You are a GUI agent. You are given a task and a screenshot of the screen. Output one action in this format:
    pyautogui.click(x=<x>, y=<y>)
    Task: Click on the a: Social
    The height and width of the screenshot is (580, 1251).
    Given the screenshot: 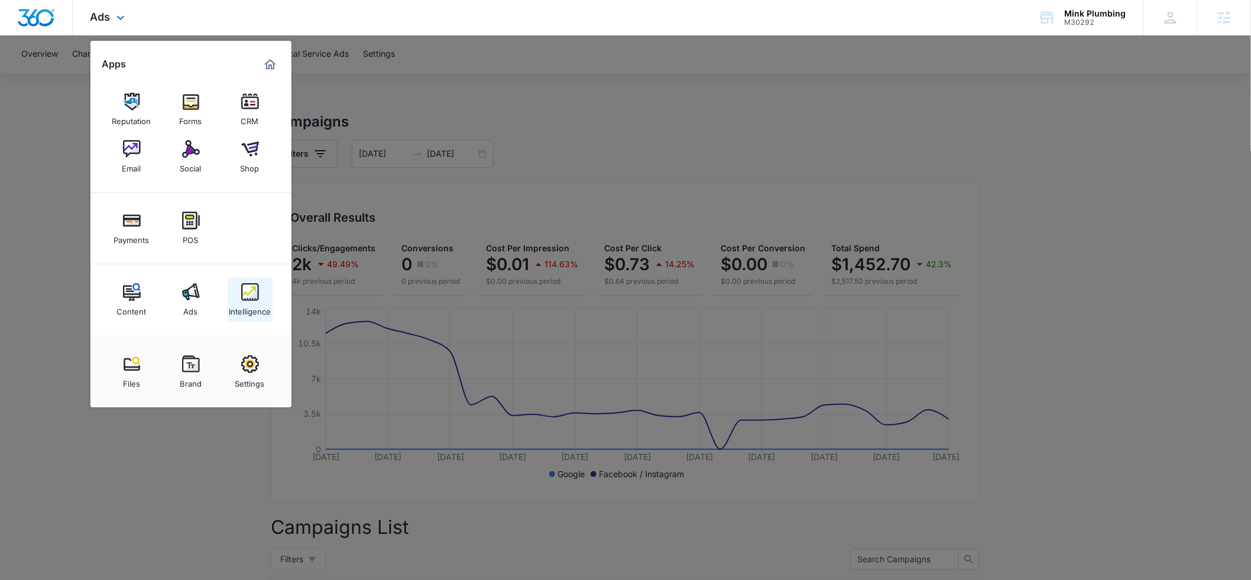 What is the action you would take?
    pyautogui.click(x=191, y=157)
    